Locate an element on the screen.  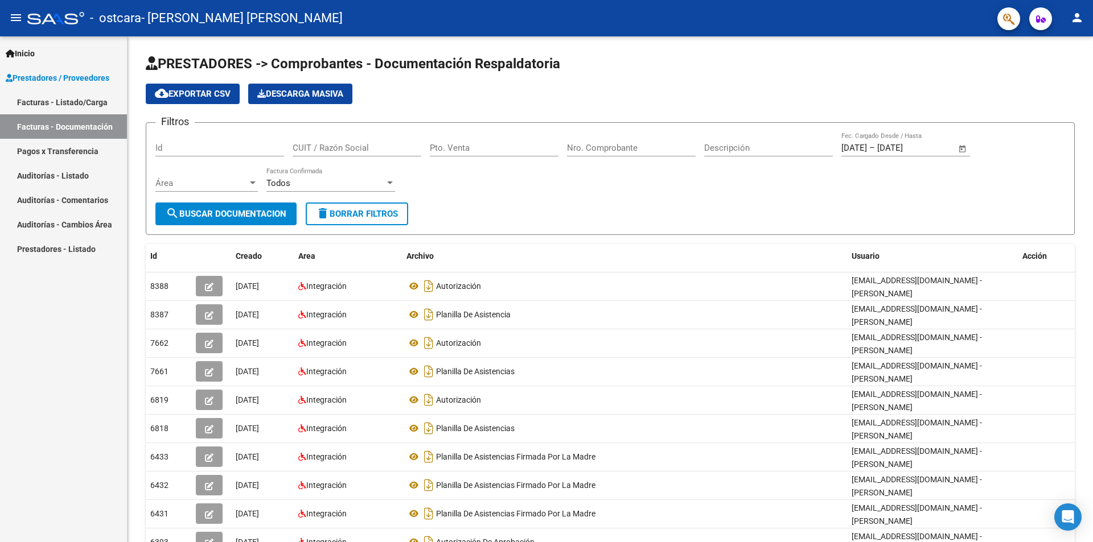
span: 8387 is located at coordinates (159, 315).